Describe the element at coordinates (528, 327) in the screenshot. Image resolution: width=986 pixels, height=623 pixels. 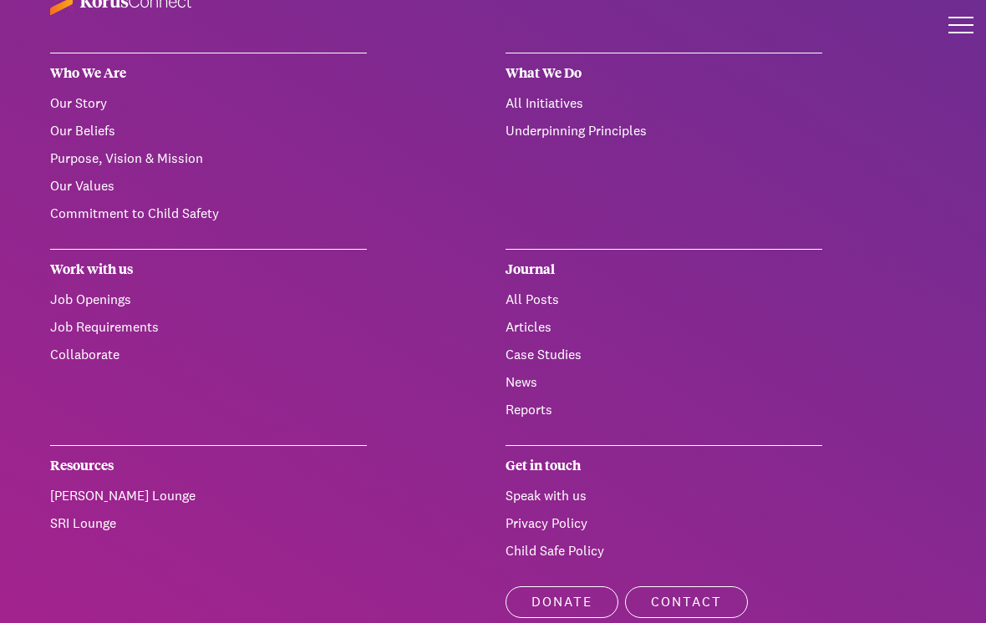
I see `a: Articles` at that location.